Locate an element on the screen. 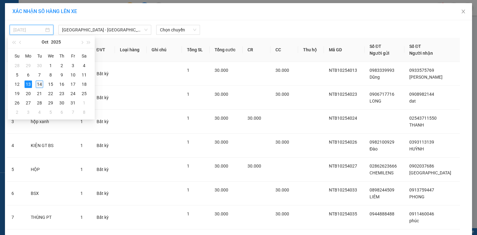 This screenshot has height=235, width=477. td: 2025-10-10 is located at coordinates (73, 75).